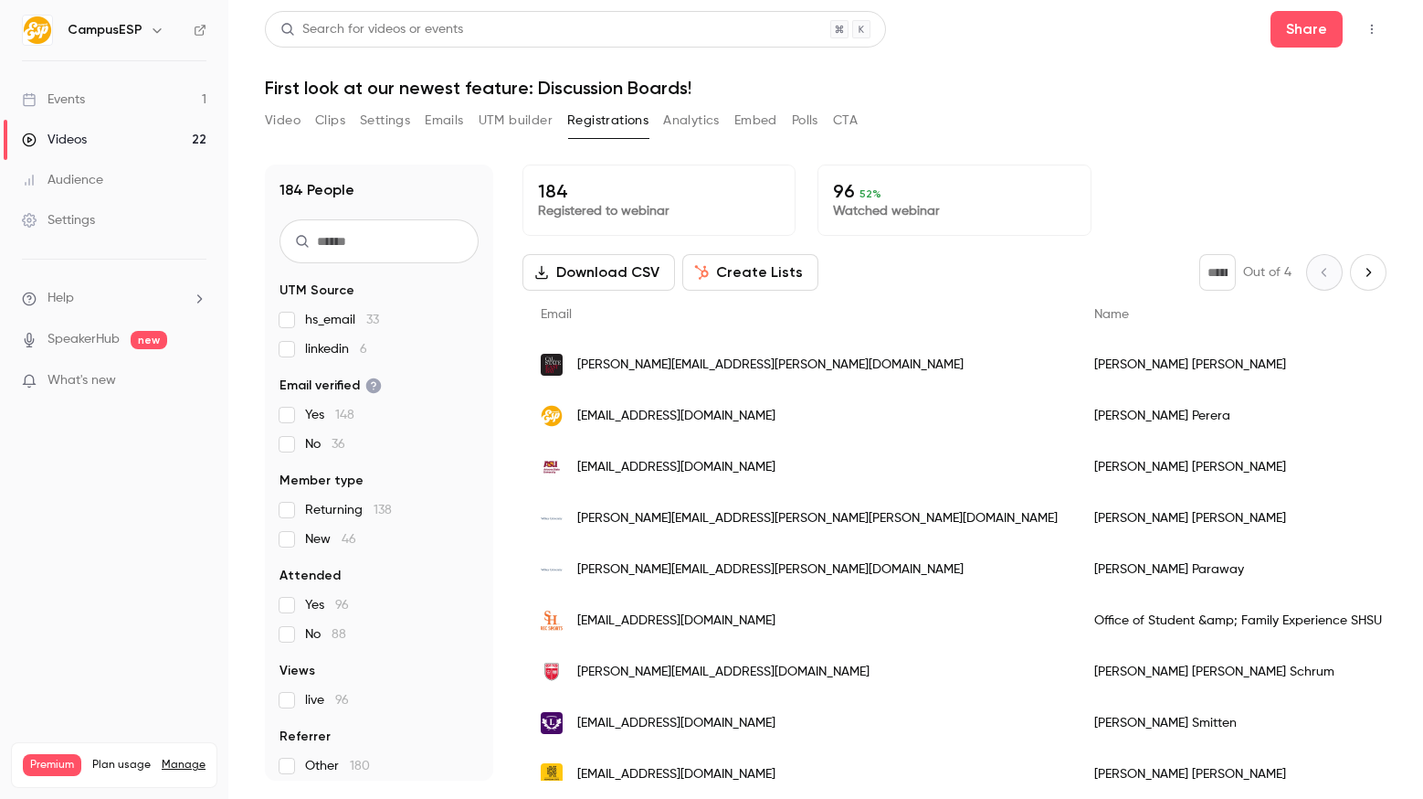  Describe the element at coordinates (552, 774) in the screenshot. I see `img: kennesaw.edu` at that location.